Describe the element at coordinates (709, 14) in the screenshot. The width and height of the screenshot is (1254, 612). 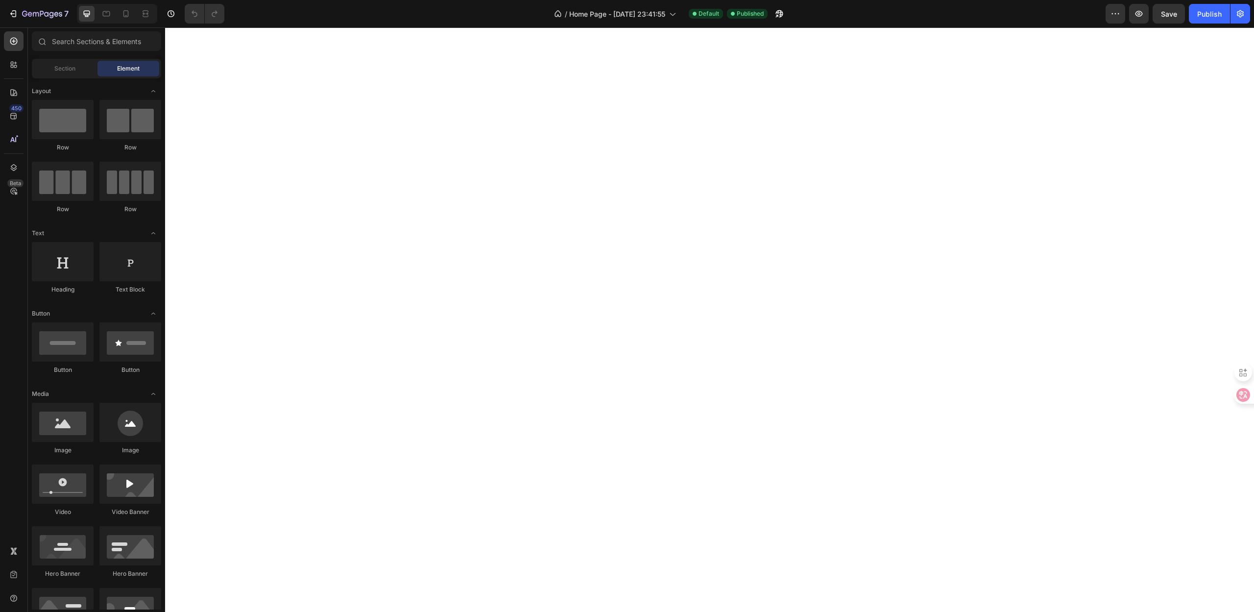
I see `span: Default` at that location.